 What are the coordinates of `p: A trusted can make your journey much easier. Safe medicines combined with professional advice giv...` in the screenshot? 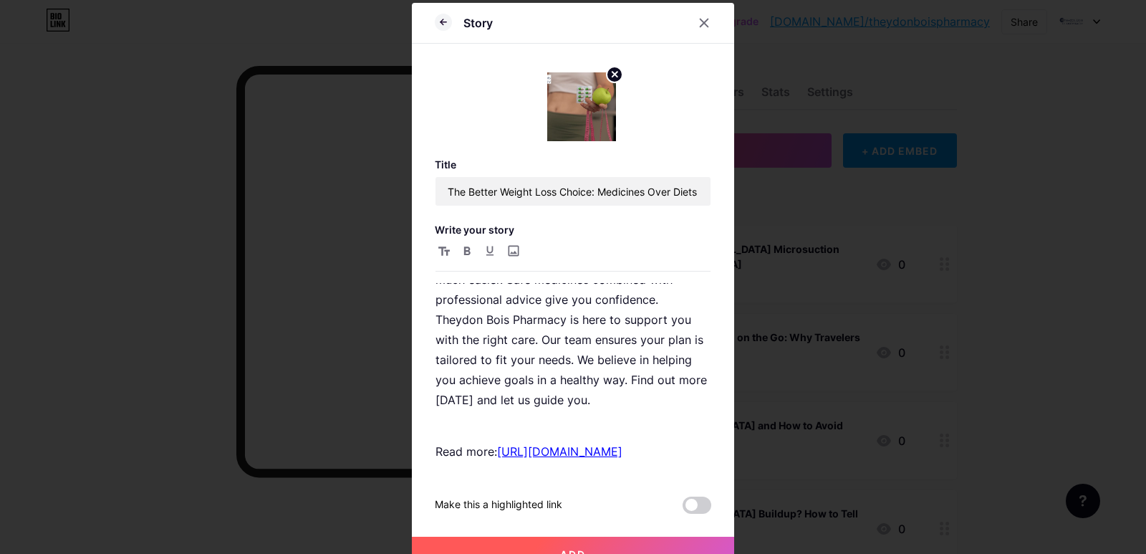 It's located at (573, 330).